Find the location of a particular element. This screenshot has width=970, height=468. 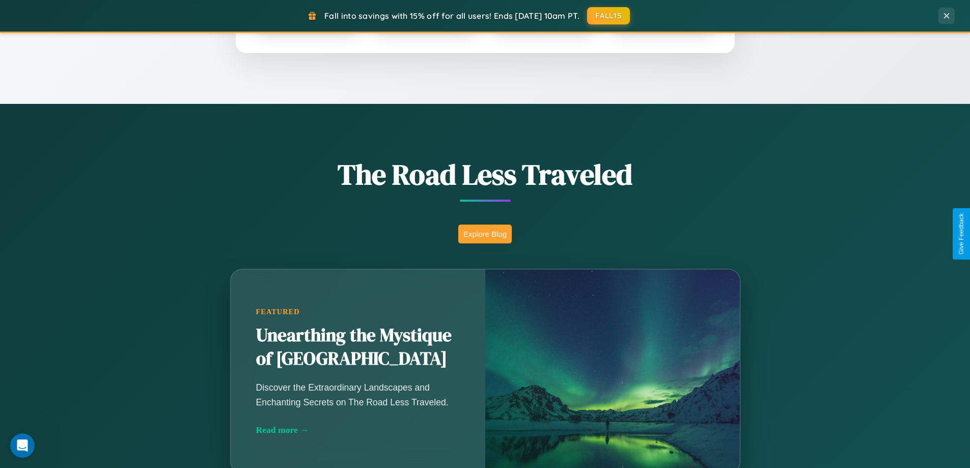

div: Read more → is located at coordinates (358, 430).